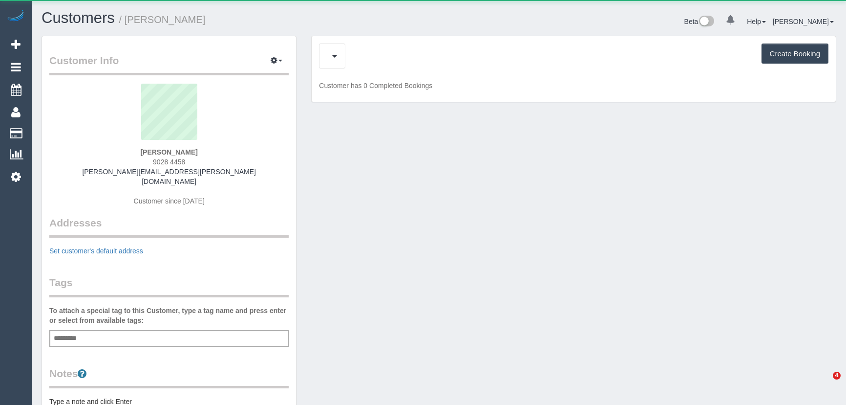 Image resolution: width=846 pixels, height=405 pixels. I want to click on img: Automaid Logo, so click(16, 17).